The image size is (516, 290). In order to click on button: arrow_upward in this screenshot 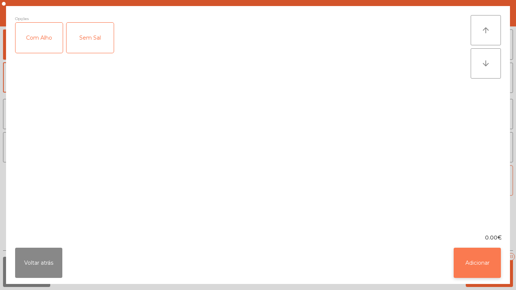, I will do `click(486, 30)`.